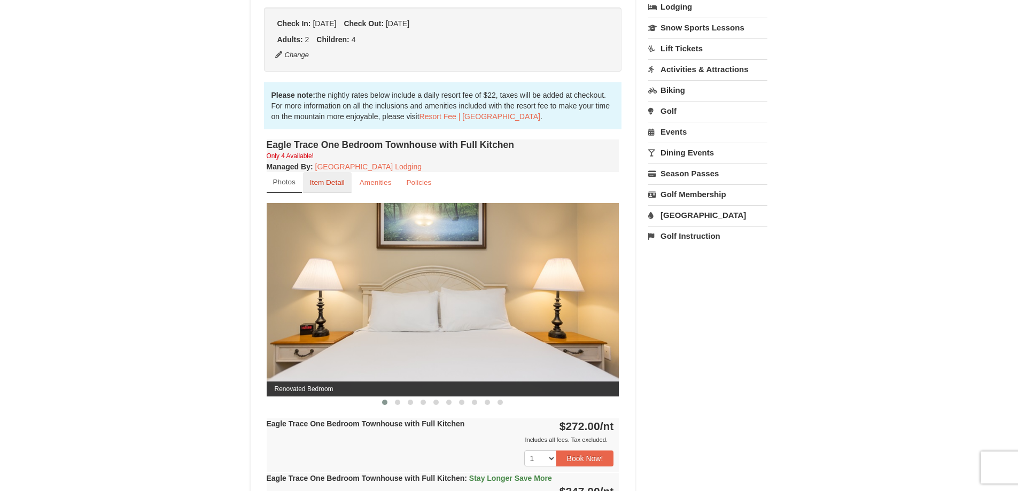 This screenshot has height=491, width=1018. What do you see at coordinates (293, 95) in the screenshot?
I see `strong: Please note:` at bounding box center [293, 95].